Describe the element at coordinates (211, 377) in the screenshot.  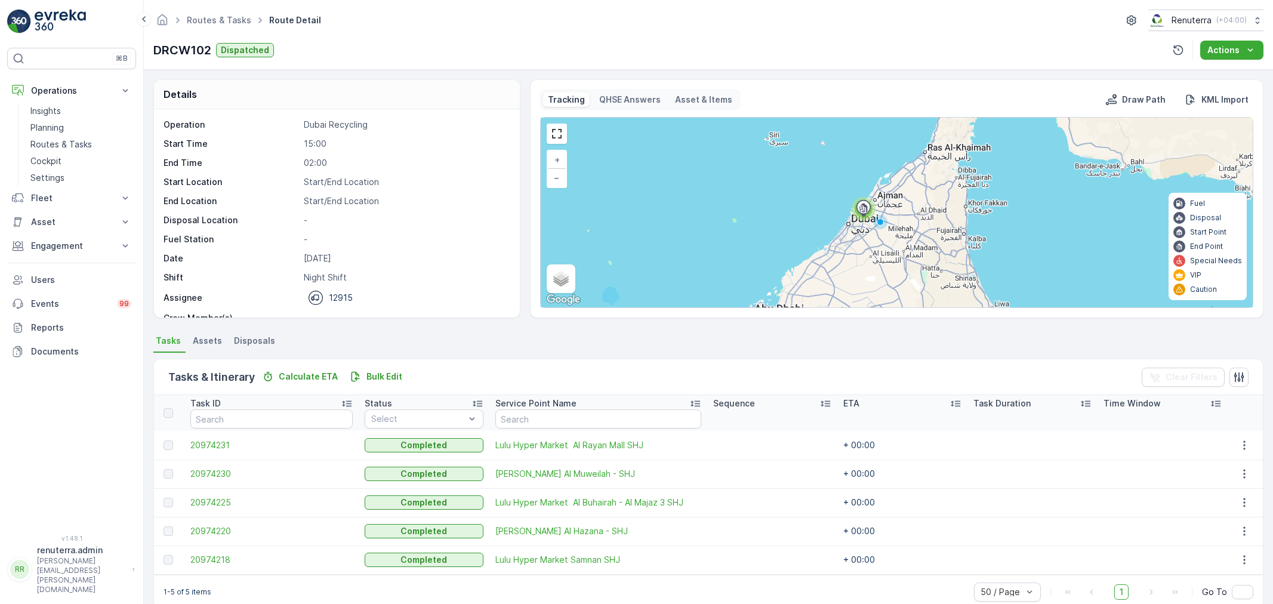
I see `p: Tasks & Itinerary` at that location.